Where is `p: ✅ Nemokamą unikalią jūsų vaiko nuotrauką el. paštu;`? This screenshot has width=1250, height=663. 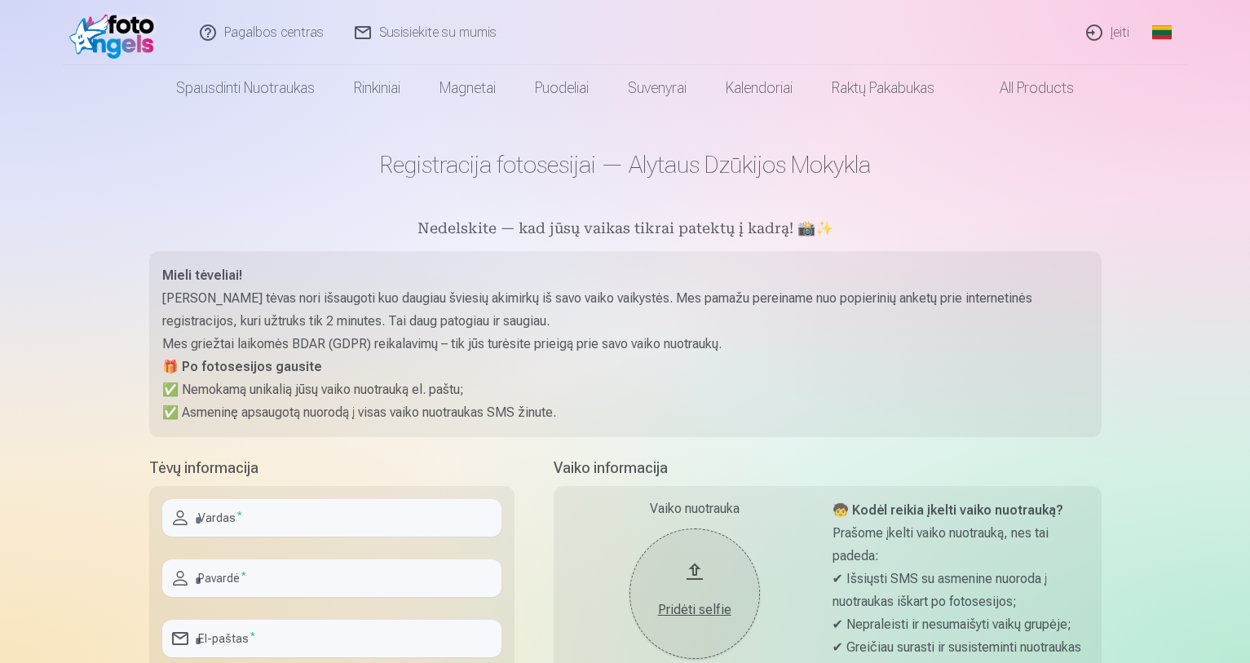 p: ✅ Nemokamą unikalią jūsų vaiko nuotrauką el. paštu; is located at coordinates (625, 390).